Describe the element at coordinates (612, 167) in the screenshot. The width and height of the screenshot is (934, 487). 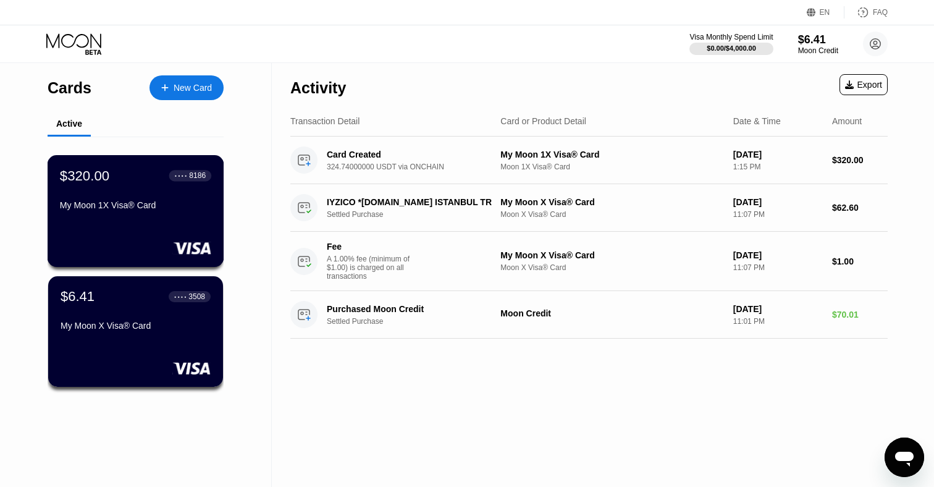
I see `div: Moon 1X Visa® Card` at that location.